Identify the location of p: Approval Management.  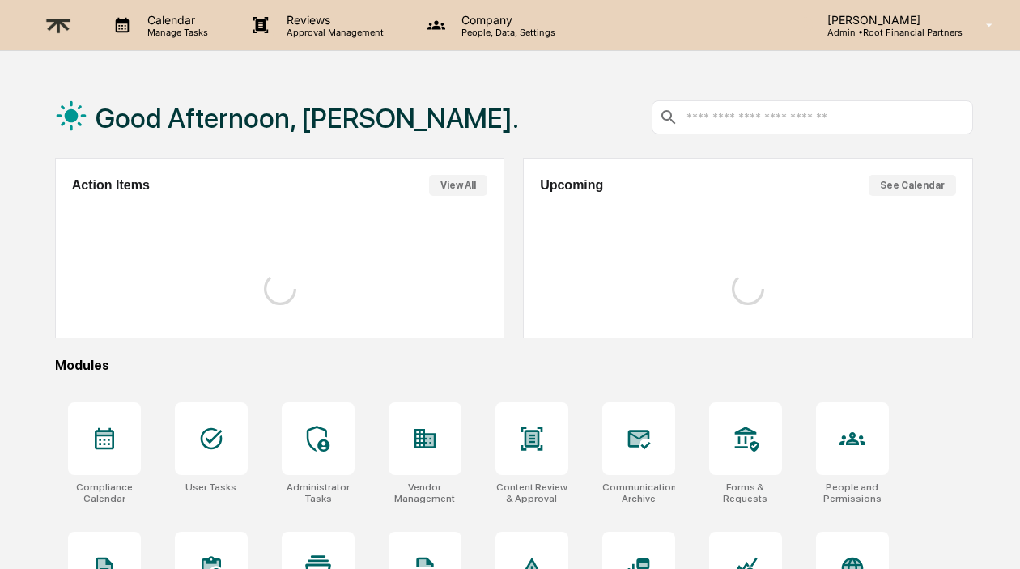
(333, 32).